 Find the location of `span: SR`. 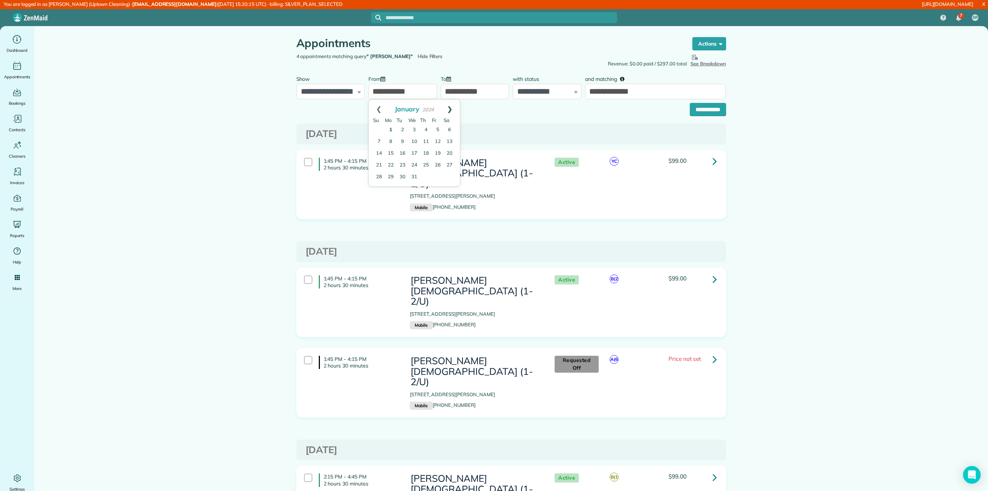

span: SR is located at coordinates (975, 18).